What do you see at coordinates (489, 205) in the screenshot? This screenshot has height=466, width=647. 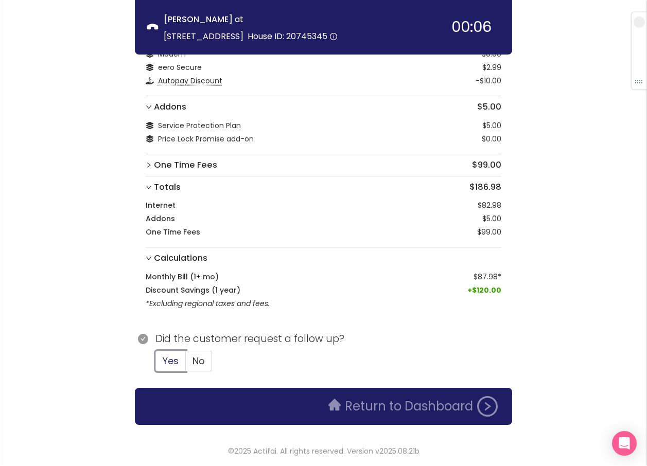 I see `span: $82.98` at bounding box center [489, 205].